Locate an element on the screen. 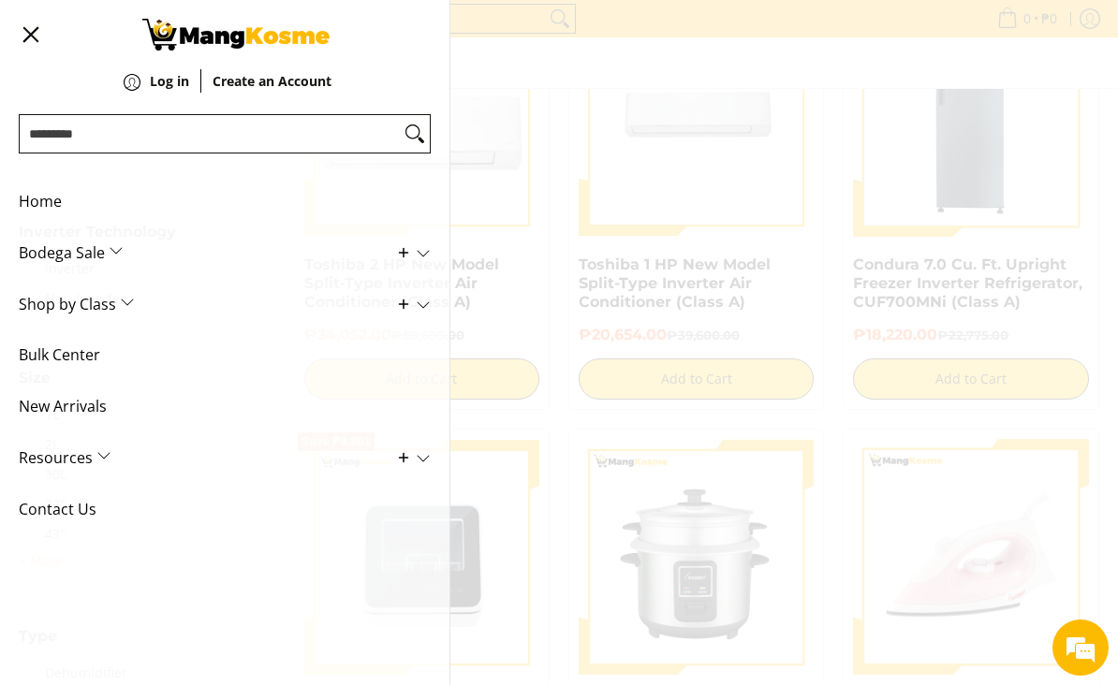 This screenshot has height=685, width=1118. span: Resources is located at coordinates (211, 458).